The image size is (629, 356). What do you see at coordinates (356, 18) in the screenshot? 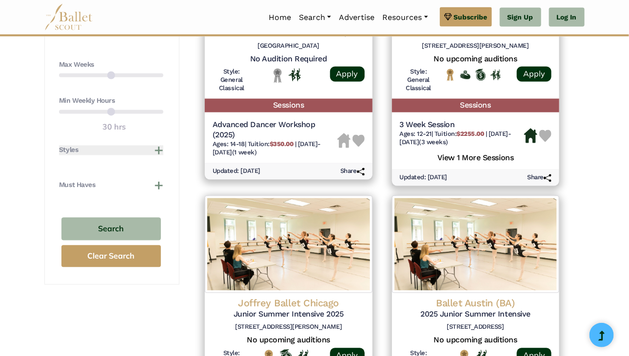
I see `a: Advertise` at bounding box center [356, 18].